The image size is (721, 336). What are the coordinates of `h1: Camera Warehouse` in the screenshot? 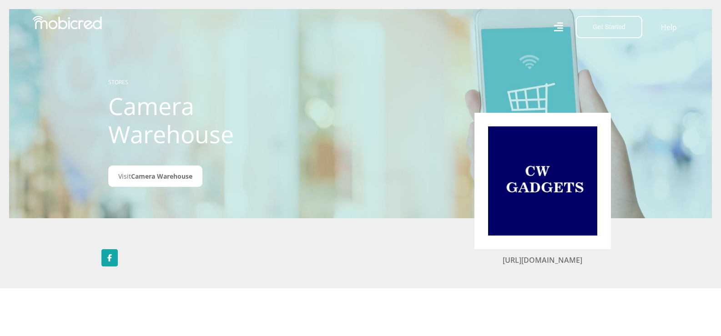 It's located at (209, 120).